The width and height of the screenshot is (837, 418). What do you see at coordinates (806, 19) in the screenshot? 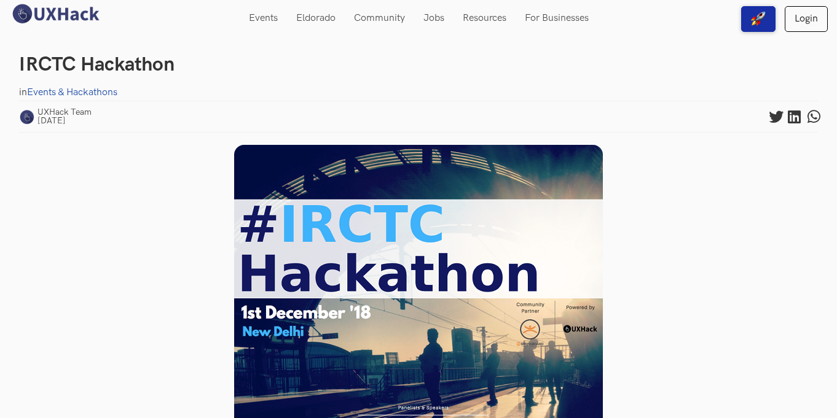
I see `a: Login` at bounding box center [806, 19].